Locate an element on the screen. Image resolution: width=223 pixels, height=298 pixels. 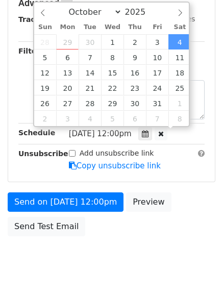
span: October 25, 2025 is located at coordinates (180, 88).